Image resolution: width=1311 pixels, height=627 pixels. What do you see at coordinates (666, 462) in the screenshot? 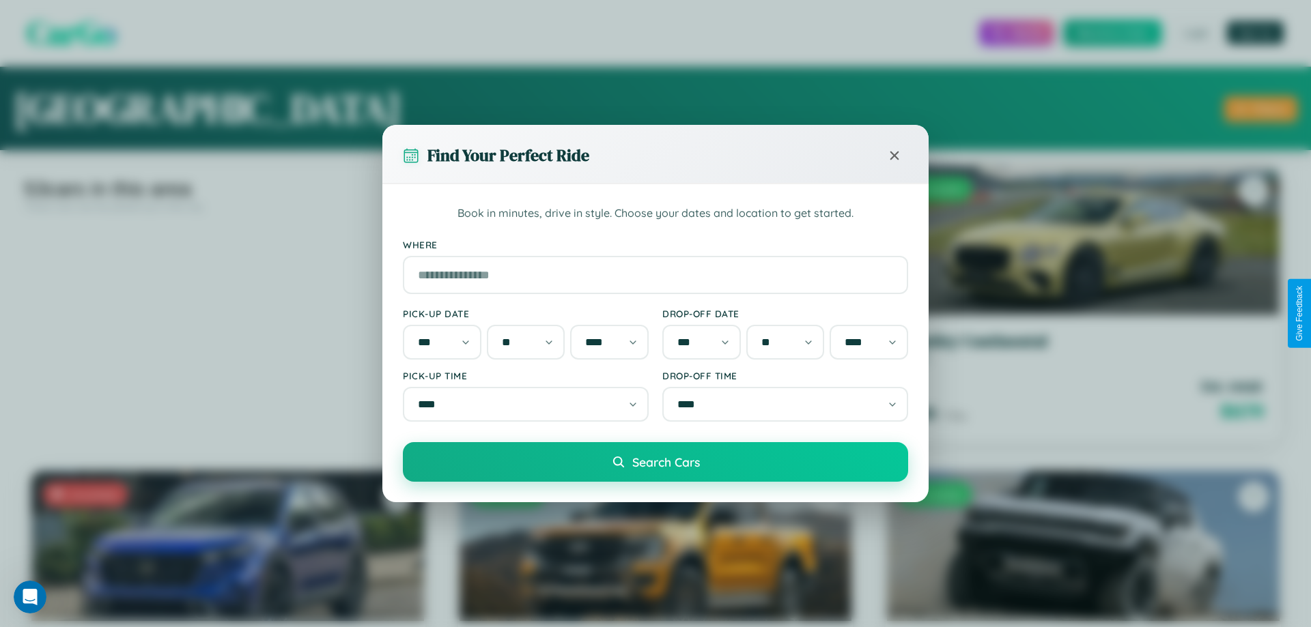
I see `span: Search Cars` at bounding box center [666, 462].